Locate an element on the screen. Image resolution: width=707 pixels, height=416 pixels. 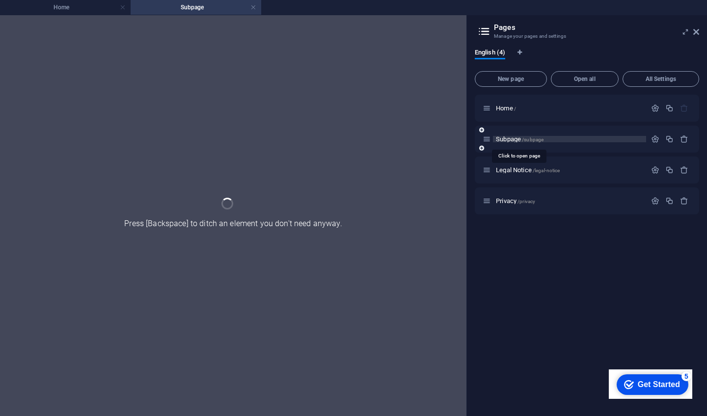
div: 5 is located at coordinates (78, 7).